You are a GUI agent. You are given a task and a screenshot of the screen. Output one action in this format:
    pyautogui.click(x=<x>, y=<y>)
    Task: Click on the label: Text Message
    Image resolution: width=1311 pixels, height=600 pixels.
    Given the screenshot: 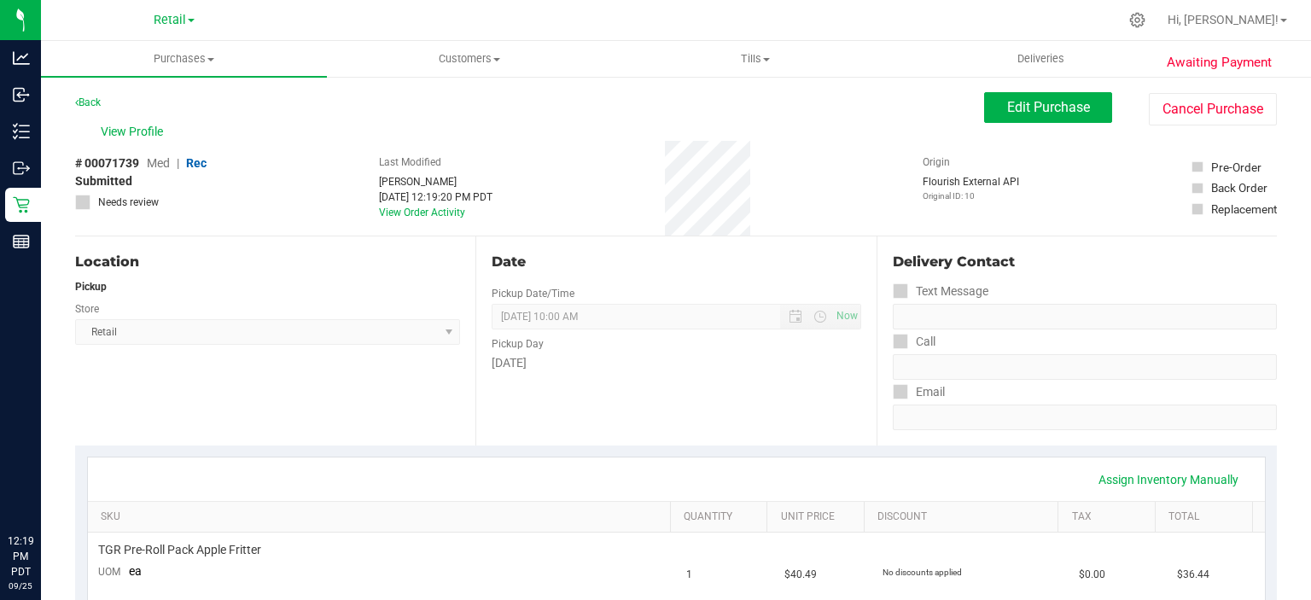 What is the action you would take?
    pyautogui.click(x=940, y=291)
    